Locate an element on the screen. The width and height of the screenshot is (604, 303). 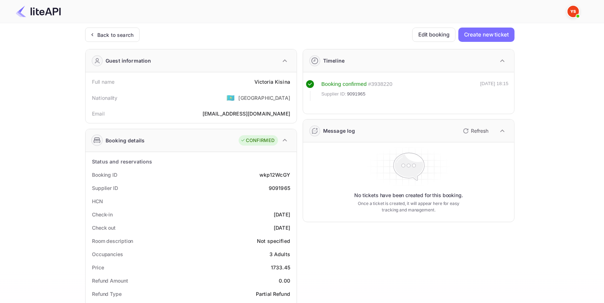
button: Refresh is located at coordinates (475, 131).